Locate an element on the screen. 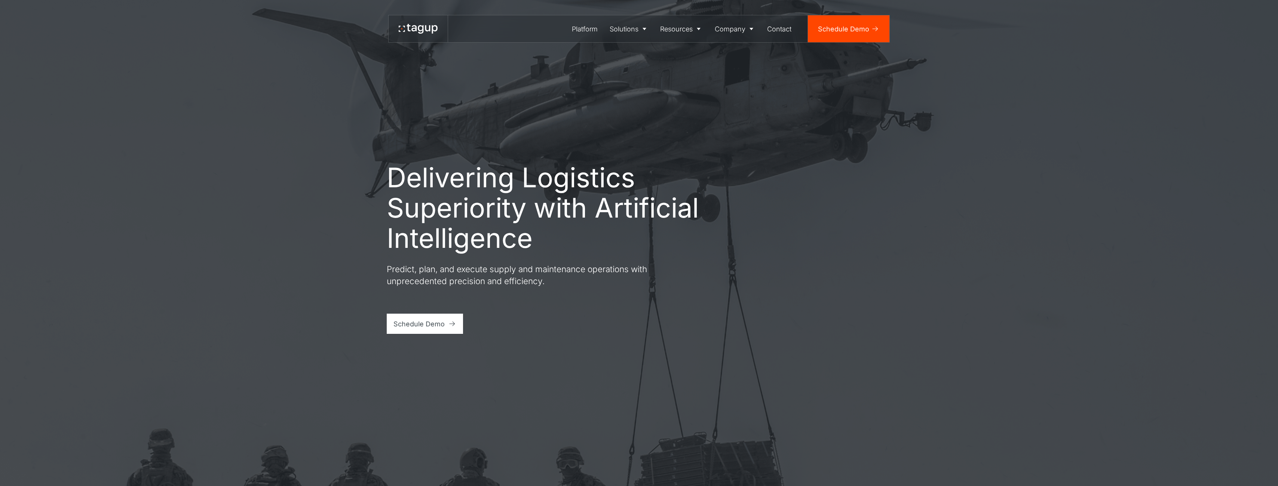 This screenshot has height=486, width=1278. a: Platform is located at coordinates (585, 29).